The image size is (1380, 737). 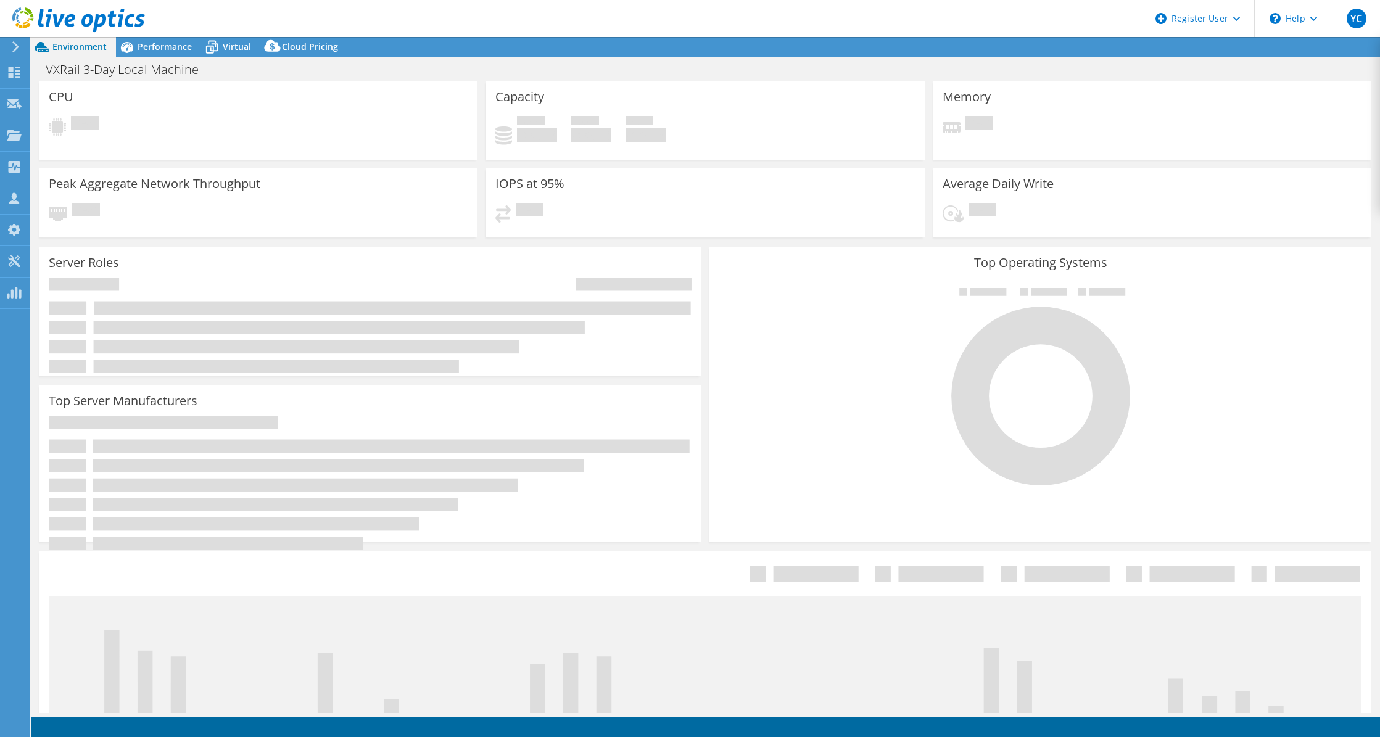 I want to click on span: YC, so click(x=1357, y=19).